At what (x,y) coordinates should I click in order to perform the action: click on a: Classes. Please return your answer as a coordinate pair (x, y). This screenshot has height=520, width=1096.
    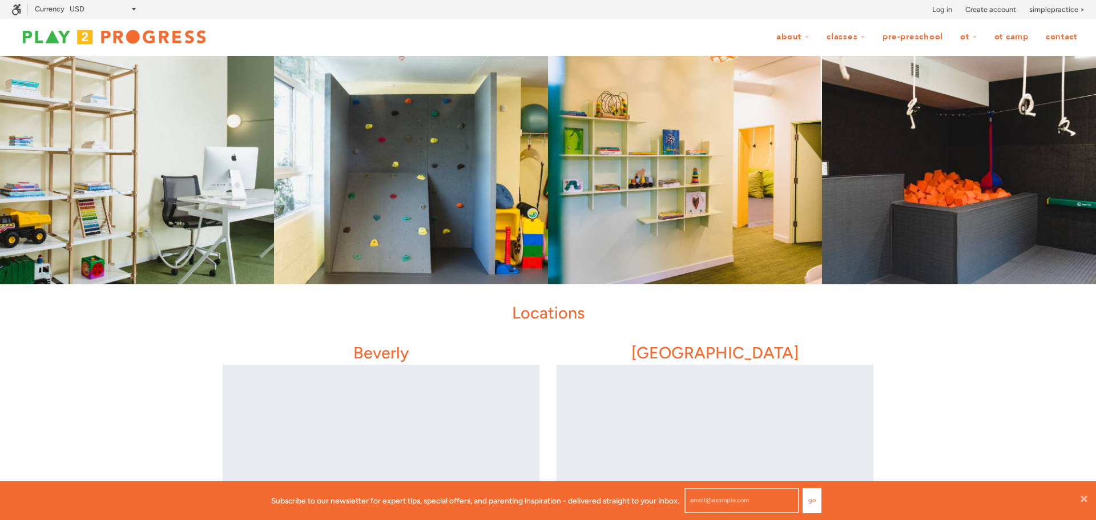
    Looking at the image, I should click on (846, 37).